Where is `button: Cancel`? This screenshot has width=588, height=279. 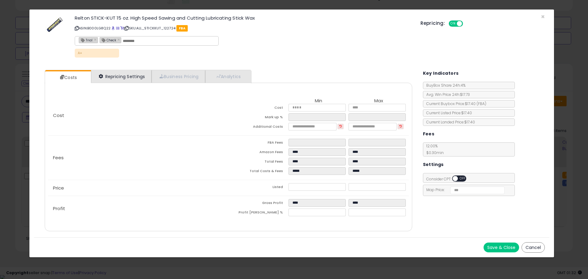 button: Cancel is located at coordinates (533, 247).